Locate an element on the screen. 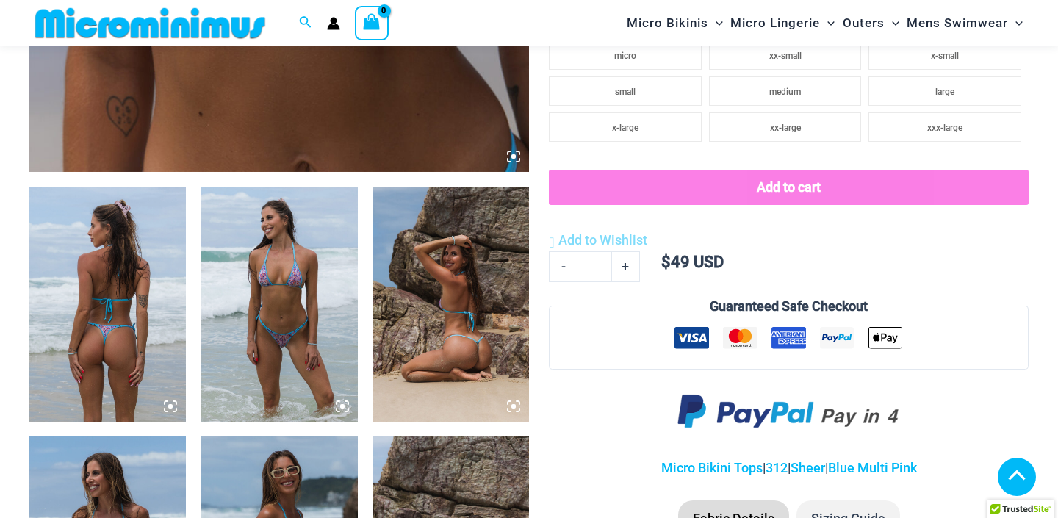 This screenshot has width=1058, height=518. a: Add to Wishlist is located at coordinates (597, 240).